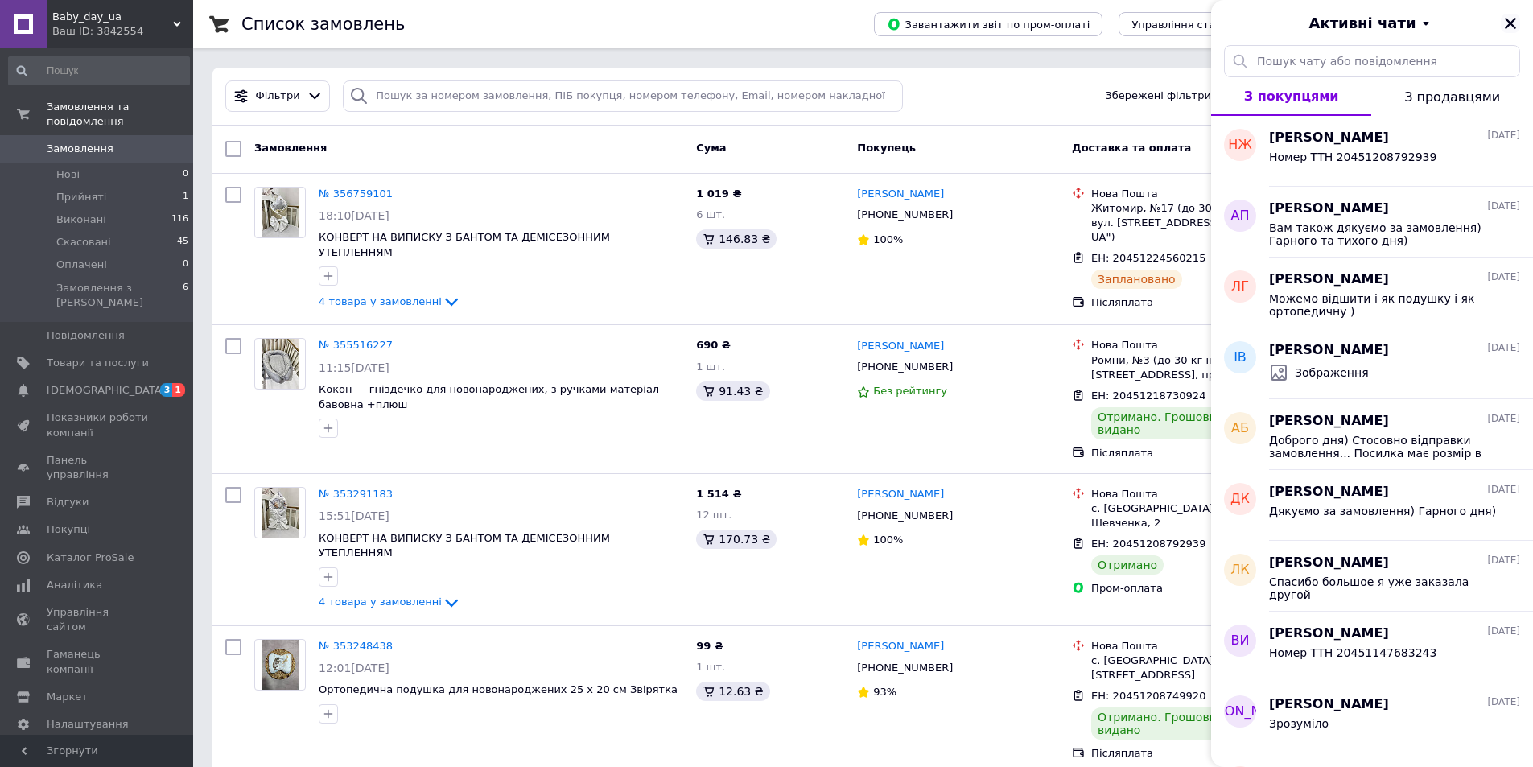  Describe the element at coordinates (1372, 61) in the screenshot. I see `input: Пошук чату або повідомлення` at that location.